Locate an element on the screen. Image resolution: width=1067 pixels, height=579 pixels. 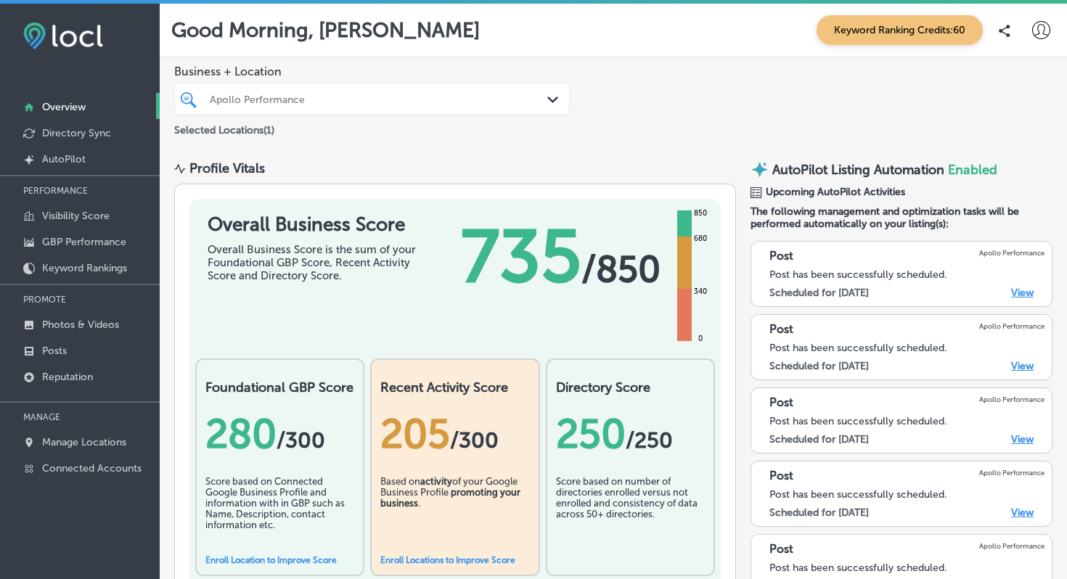
h1: Overall Business Score is located at coordinates (317, 224).